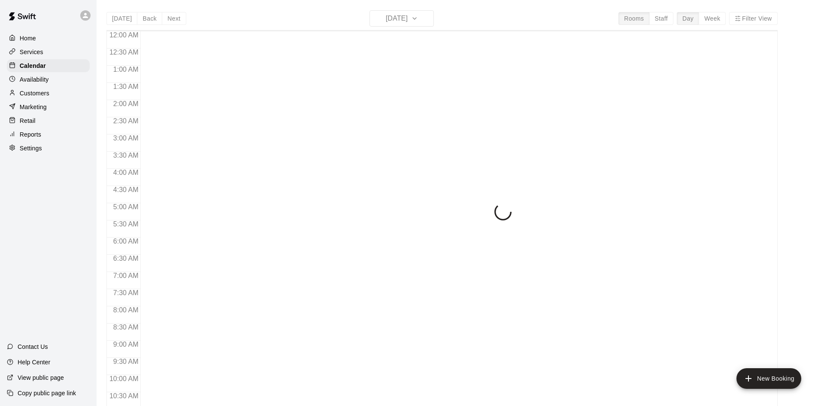 This screenshot has width=824, height=406. Describe the element at coordinates (48, 148) in the screenshot. I see `a: Settings` at that location.